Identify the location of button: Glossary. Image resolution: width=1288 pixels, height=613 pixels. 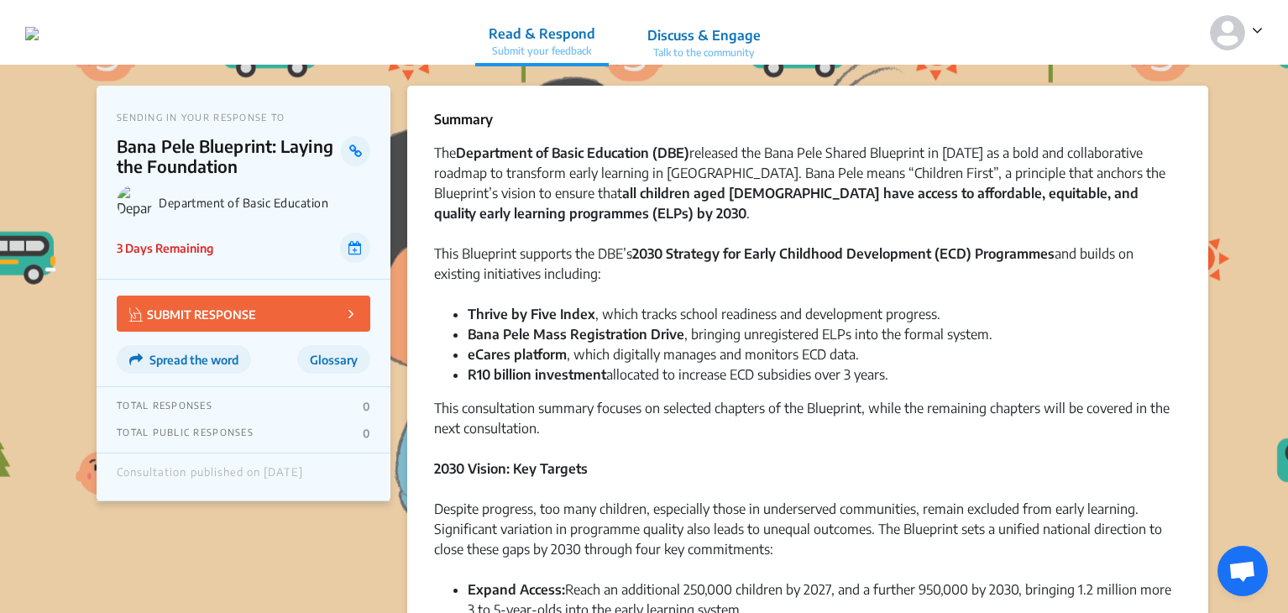
(333, 359).